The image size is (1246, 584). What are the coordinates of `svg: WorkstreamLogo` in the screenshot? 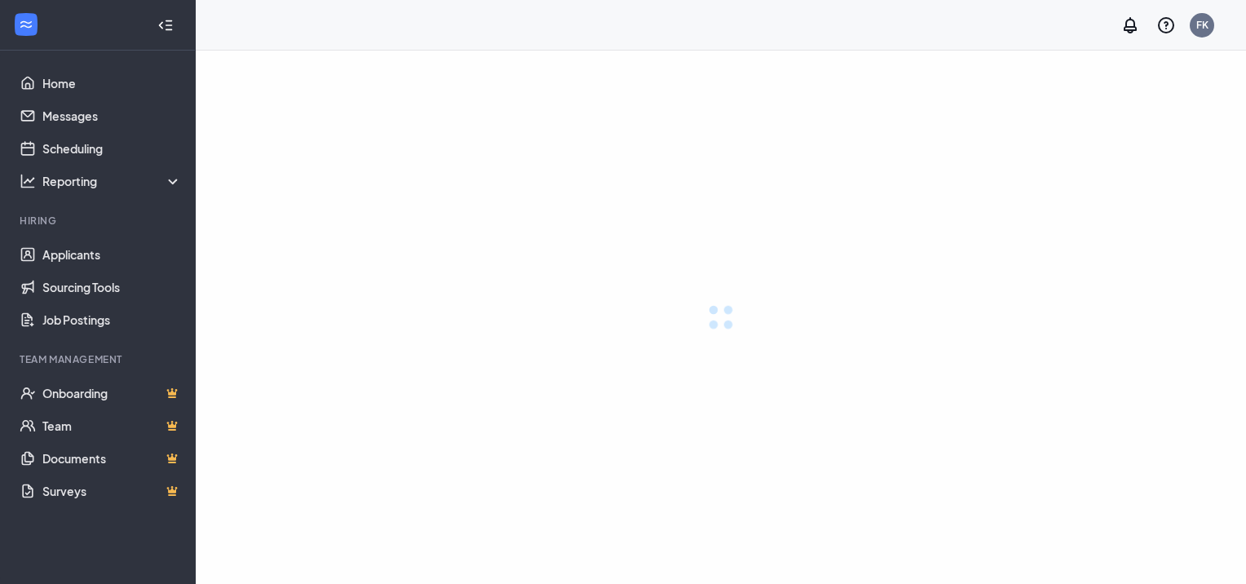 It's located at (26, 24).